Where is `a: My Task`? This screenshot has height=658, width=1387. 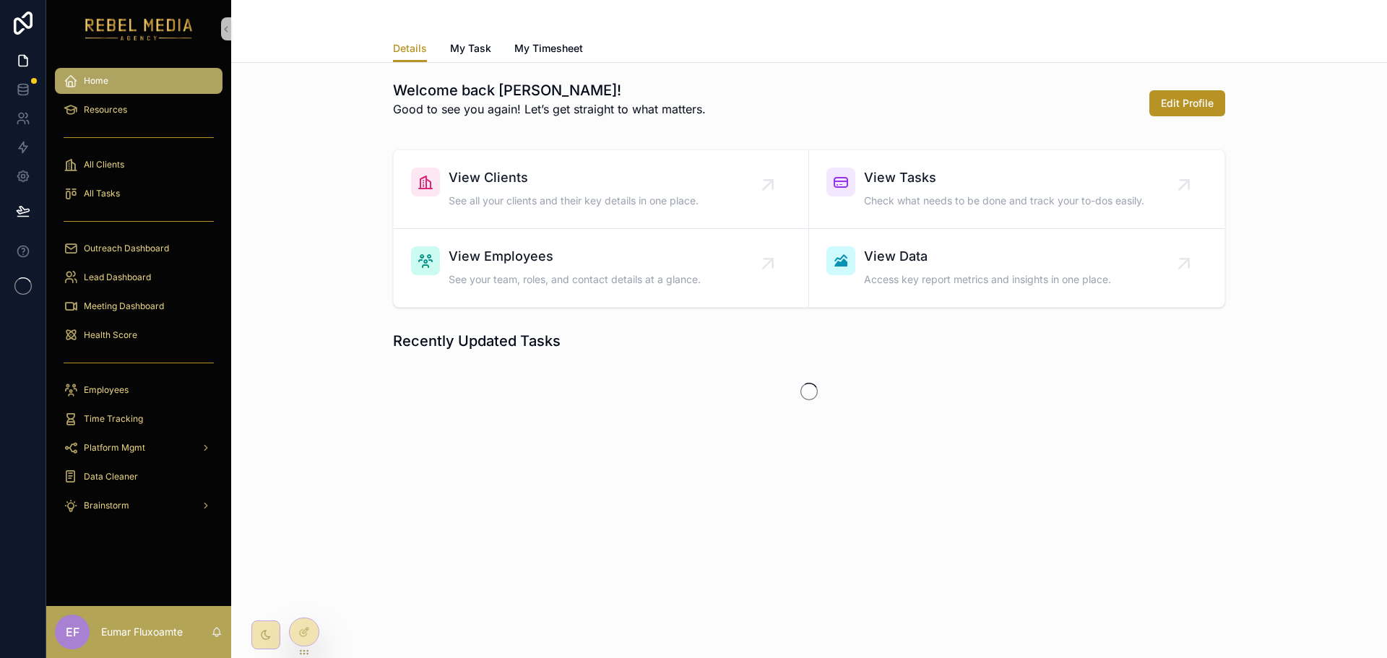 a: My Task is located at coordinates (470, 50).